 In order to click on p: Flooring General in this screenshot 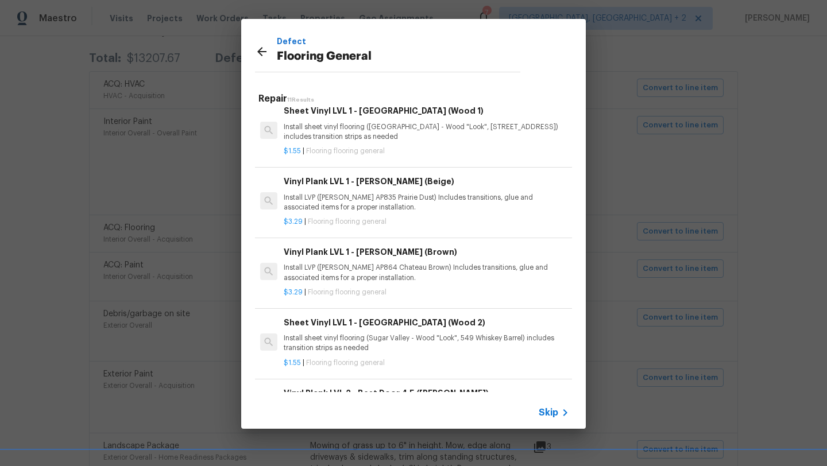, I will do `click(399, 57)`.